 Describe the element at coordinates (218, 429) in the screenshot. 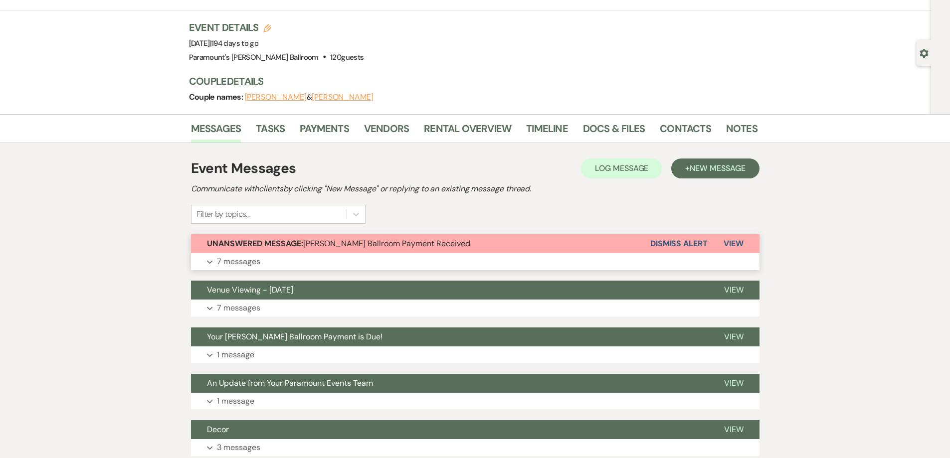

I see `span: Decor` at that location.